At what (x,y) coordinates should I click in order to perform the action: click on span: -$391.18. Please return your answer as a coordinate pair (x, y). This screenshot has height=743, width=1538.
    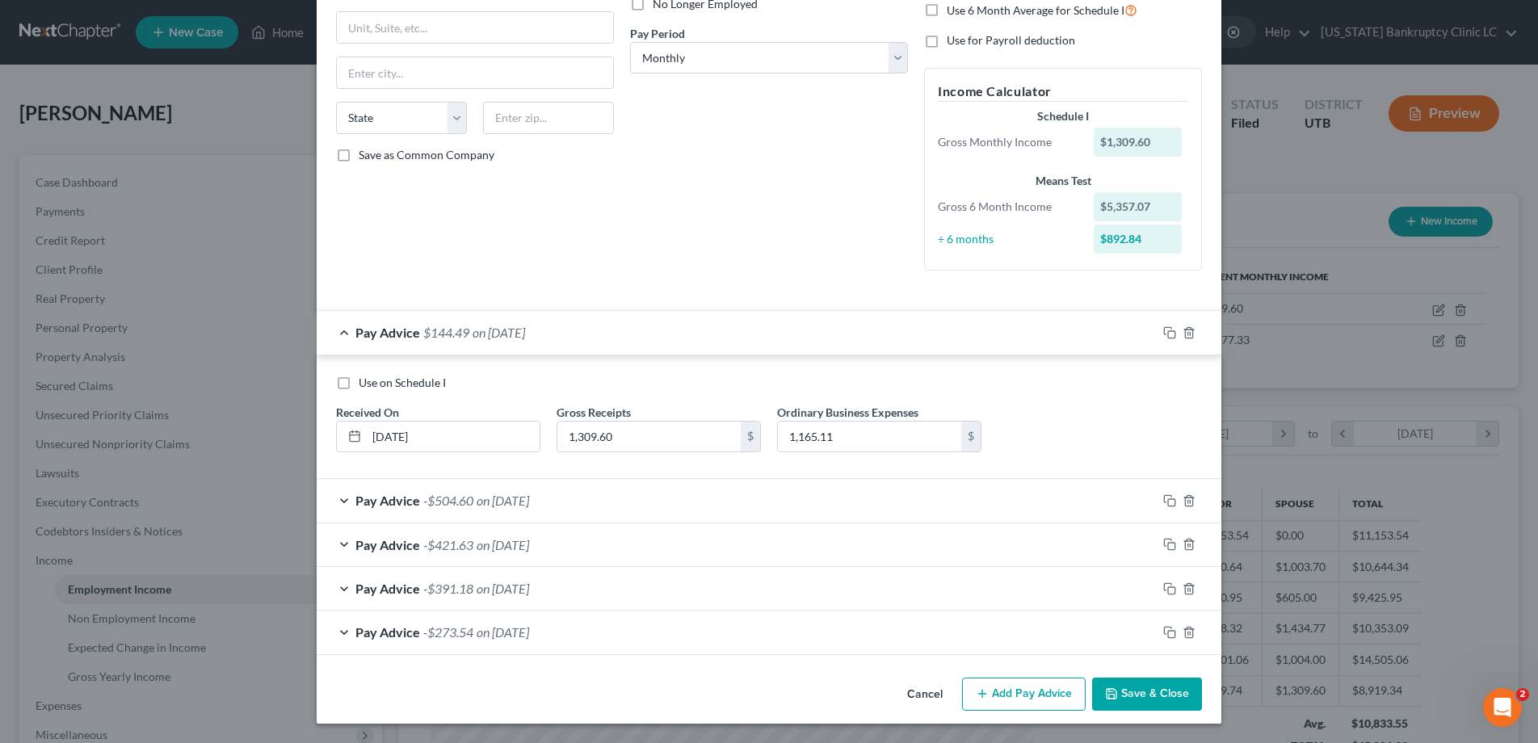
    Looking at the image, I should click on (448, 588).